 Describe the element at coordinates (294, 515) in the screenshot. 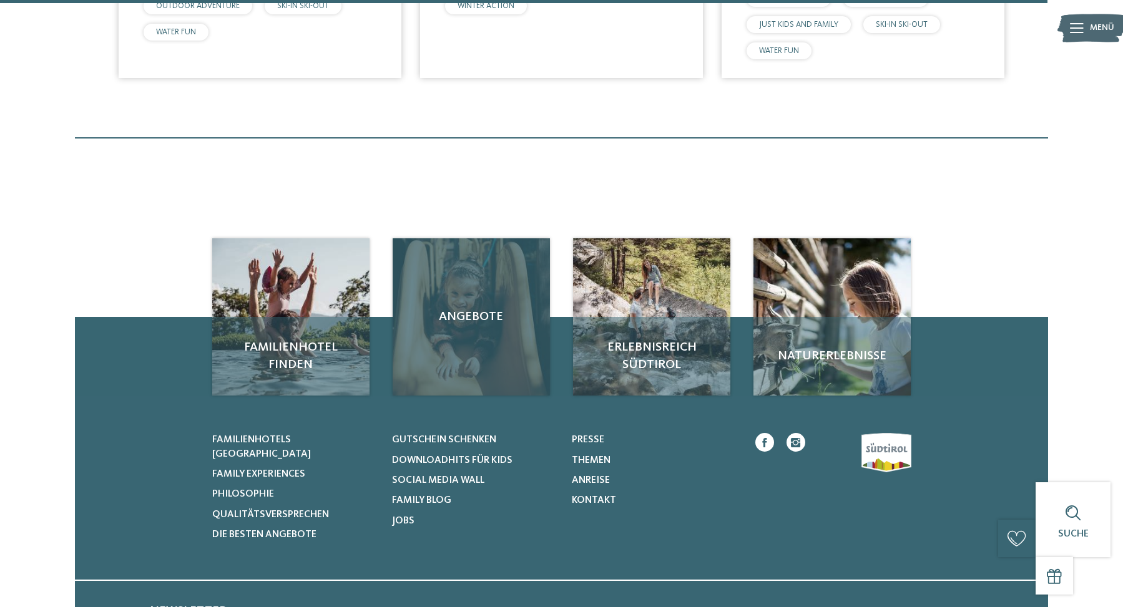

I see `a: Qualitätsversprechen` at that location.